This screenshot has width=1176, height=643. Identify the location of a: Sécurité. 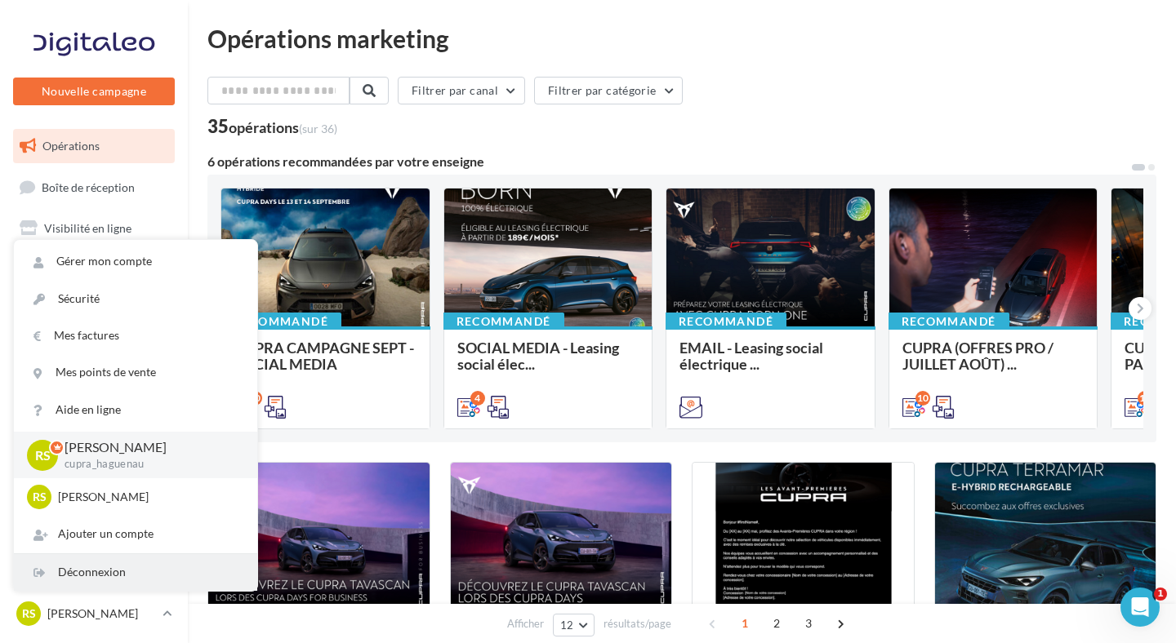
(136, 299).